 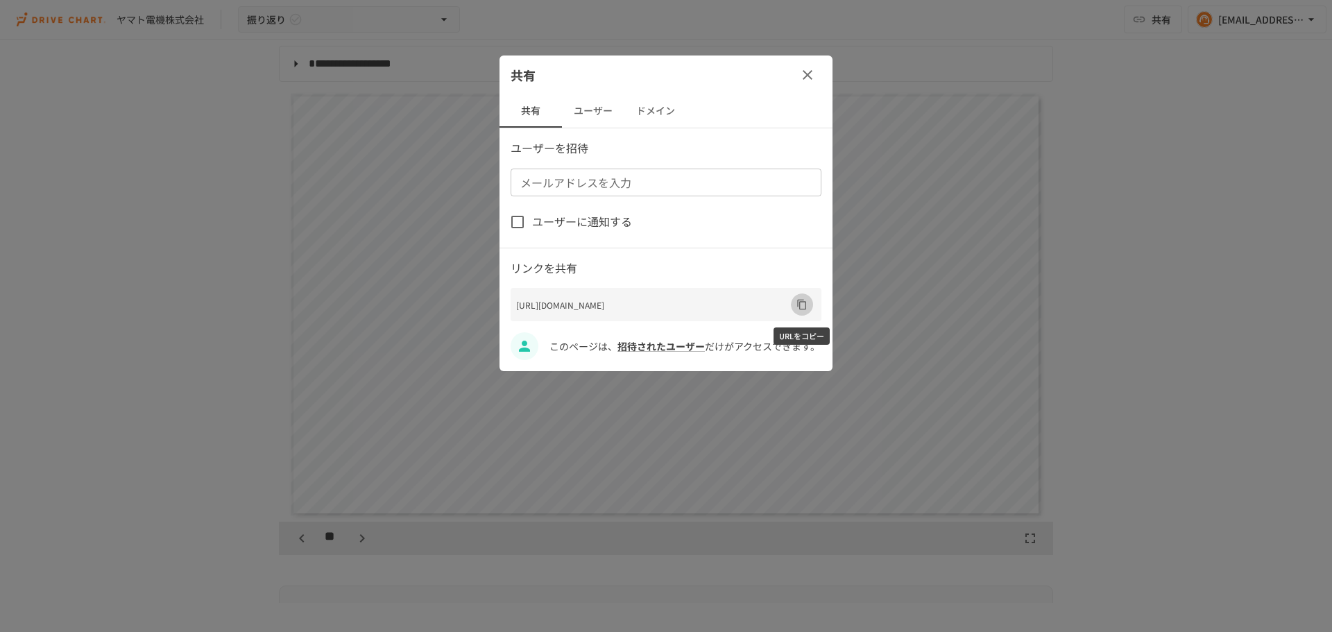 What do you see at coordinates (802, 305) in the screenshot?
I see `button: URLをコピー` at bounding box center [802, 305].